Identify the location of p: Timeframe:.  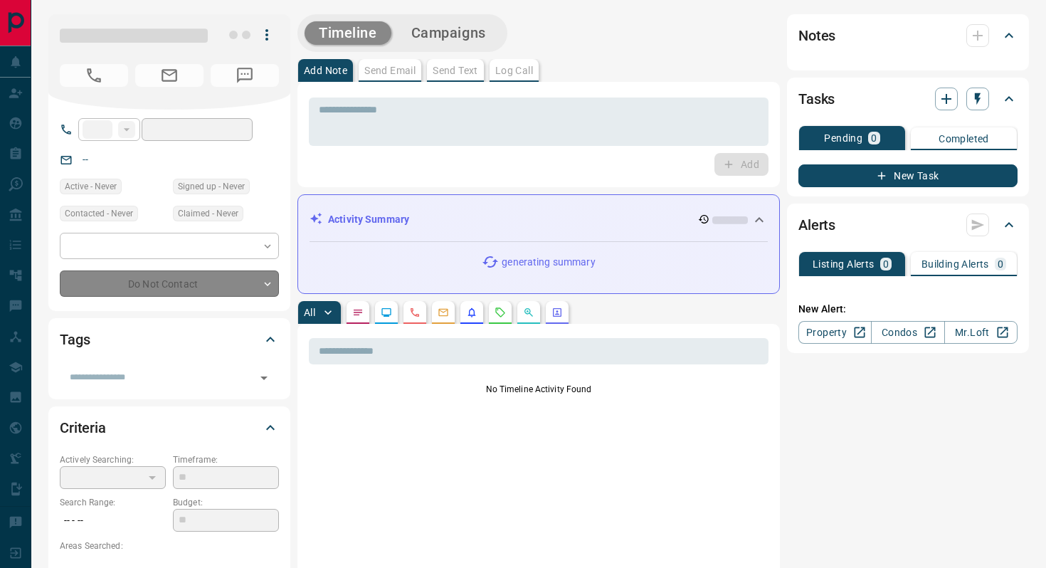
(226, 460).